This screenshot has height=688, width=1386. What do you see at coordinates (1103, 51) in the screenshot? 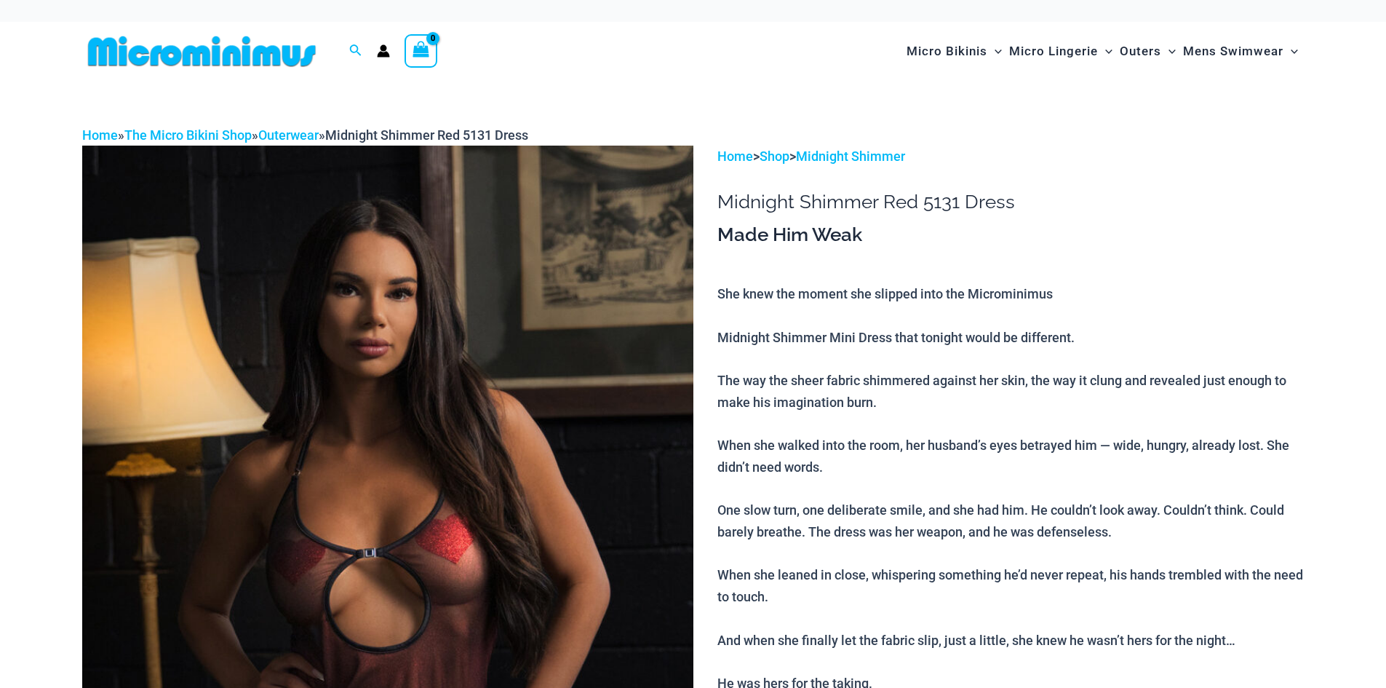
I see `nav: Site Navigation` at bounding box center [1103, 51].